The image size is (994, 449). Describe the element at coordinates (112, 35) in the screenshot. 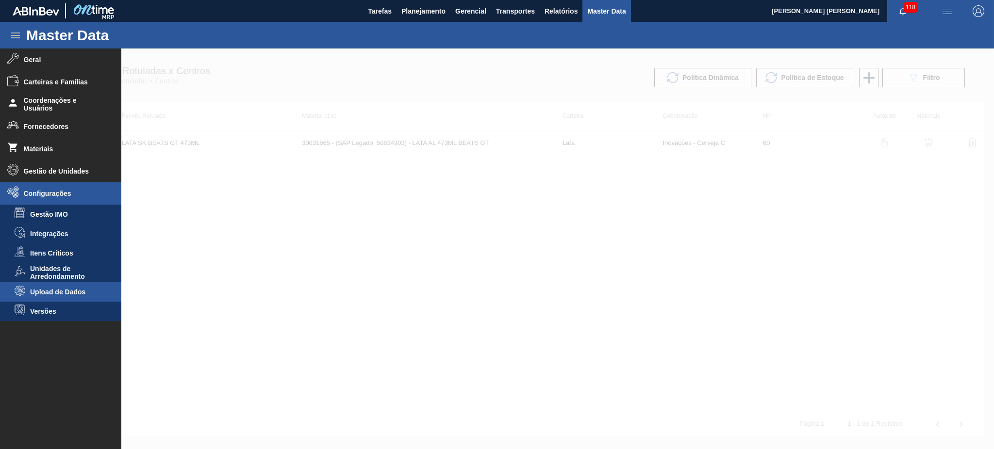

I see `h1: Master Data` at that location.